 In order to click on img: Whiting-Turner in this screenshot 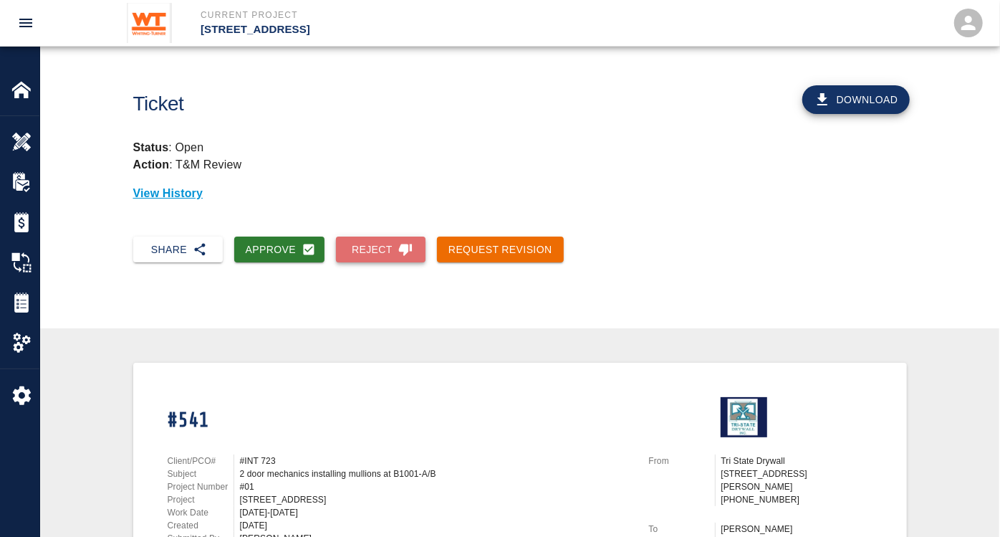, I will do `click(149, 23)`.